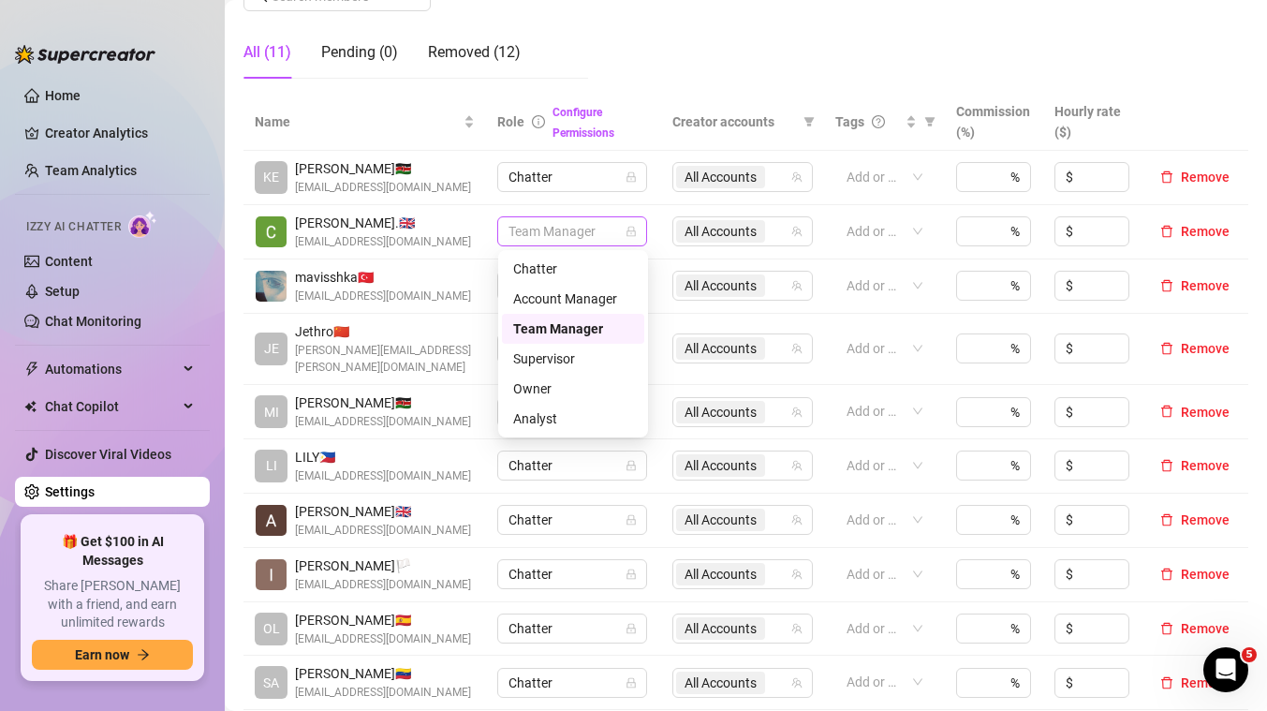 This screenshot has width=1267, height=711. I want to click on div: Analyst, so click(573, 418).